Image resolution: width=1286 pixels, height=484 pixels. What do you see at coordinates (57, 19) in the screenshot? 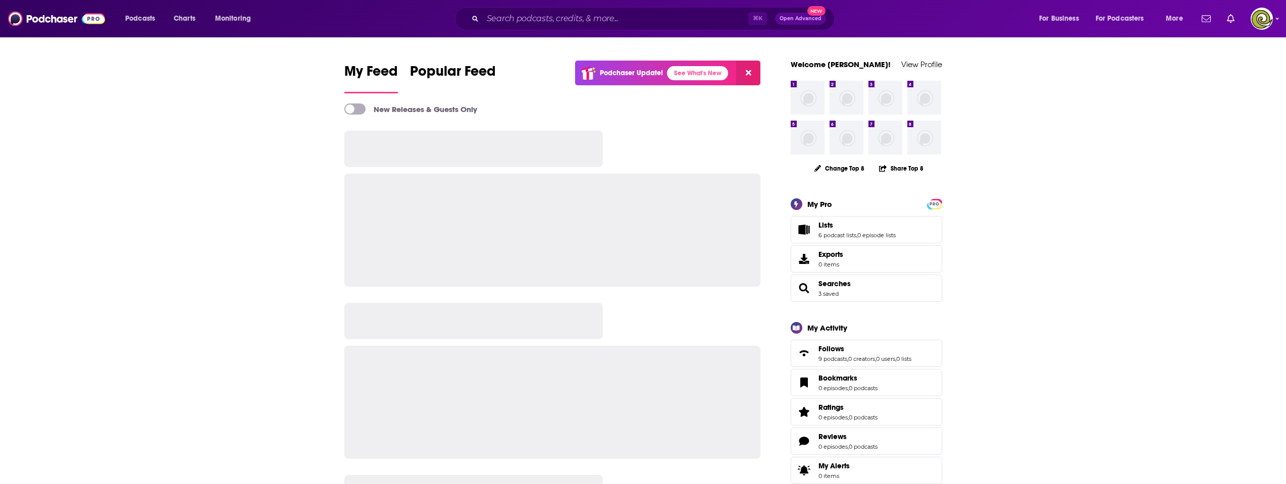
I see `img: Podchaser - Follow, Share and Rate Podcasts` at bounding box center [57, 19].